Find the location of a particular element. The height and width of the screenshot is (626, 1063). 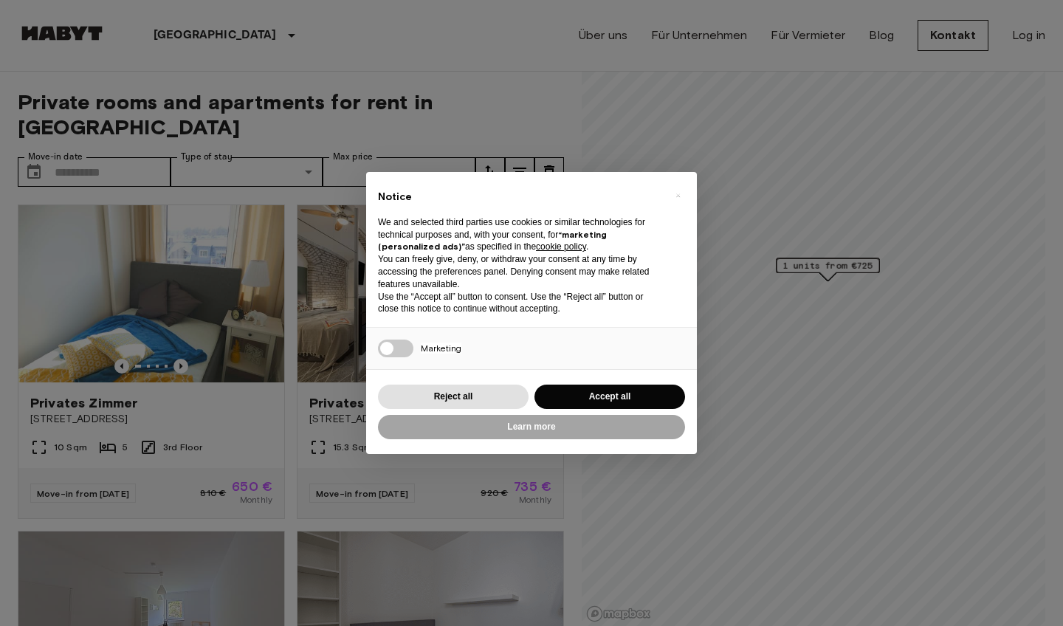

strong: “marketing (personalized ads)” is located at coordinates (493, 241).